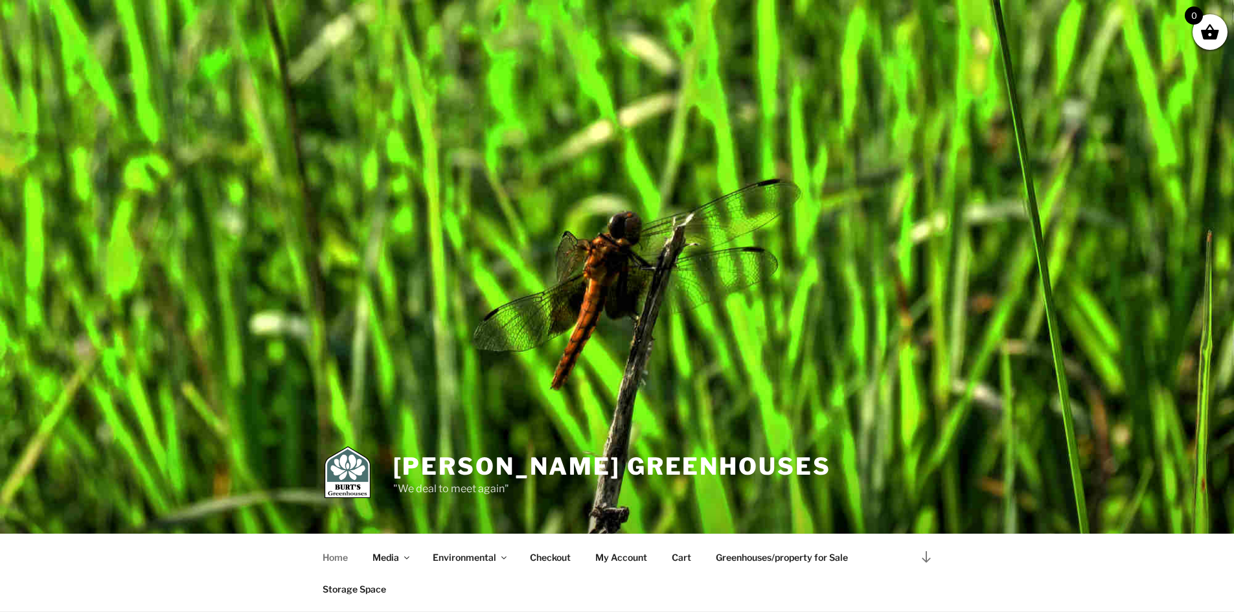  What do you see at coordinates (551, 557) in the screenshot?
I see `a: Checkout` at bounding box center [551, 557].